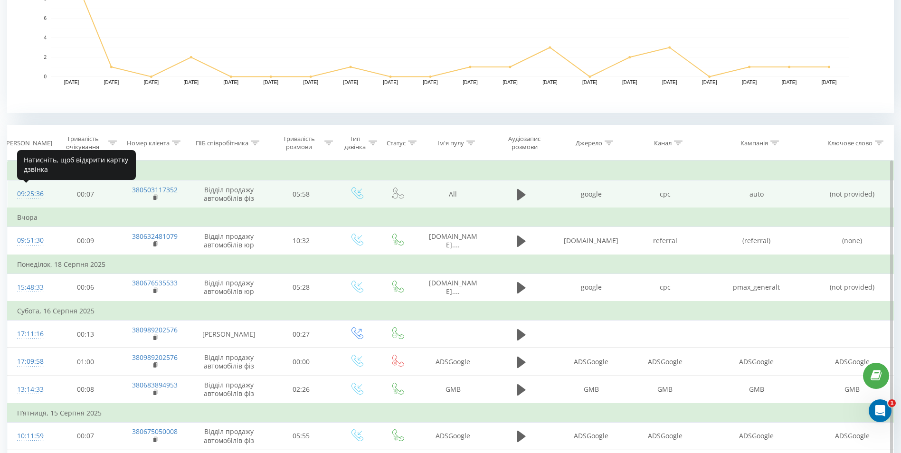 Image resolution: width=901 pixels, height=453 pixels. Describe the element at coordinates (396, 143) in the screenshot. I see `div: Статус` at that location.